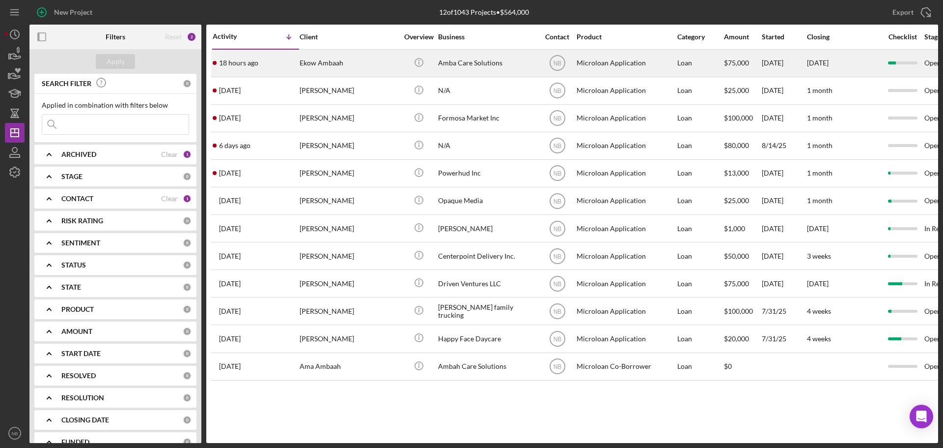 Image resolution: width=943 pixels, height=448 pixels. I want to click on time: 2025-08-04 13:09, so click(230, 284).